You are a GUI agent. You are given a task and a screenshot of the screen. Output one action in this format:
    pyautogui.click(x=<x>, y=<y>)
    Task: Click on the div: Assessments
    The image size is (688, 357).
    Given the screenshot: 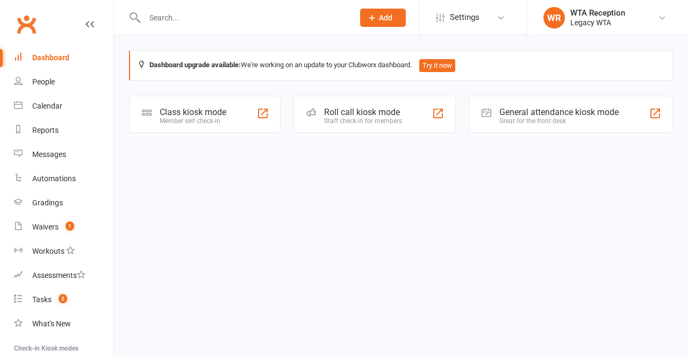 What is the action you would take?
    pyautogui.click(x=59, y=275)
    